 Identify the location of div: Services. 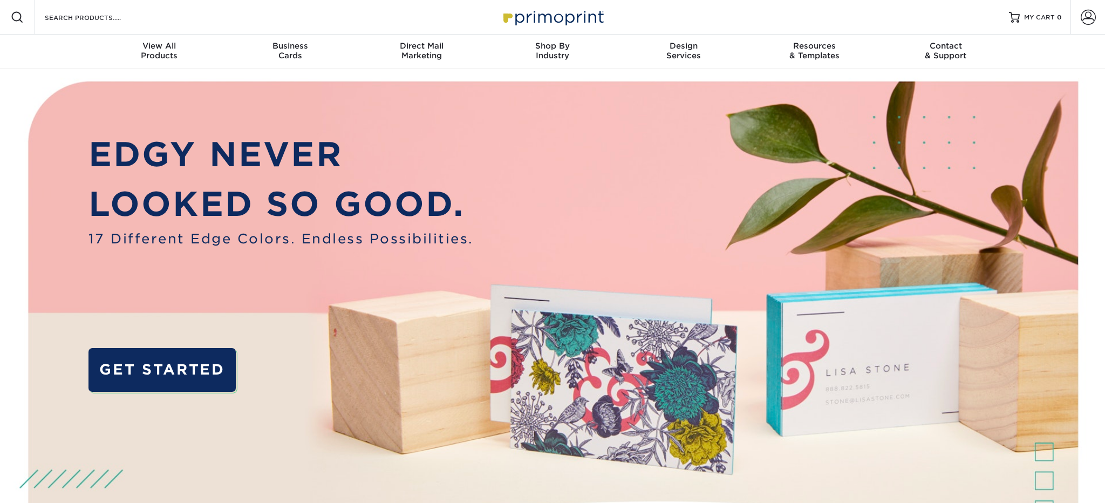
(683, 51).